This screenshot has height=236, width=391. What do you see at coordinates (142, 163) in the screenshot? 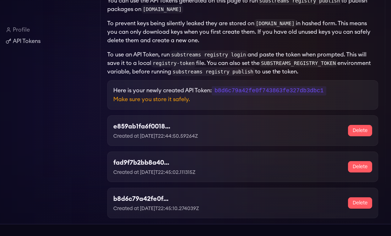
I see `h3: fad9f7b2bb8a40fa45cd1ef4fdae7ad7` at bounding box center [142, 163].